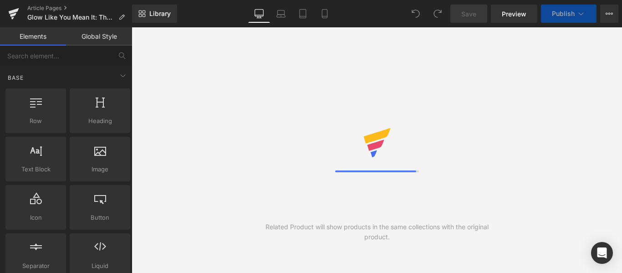  I want to click on span: Text Block, so click(35, 169).